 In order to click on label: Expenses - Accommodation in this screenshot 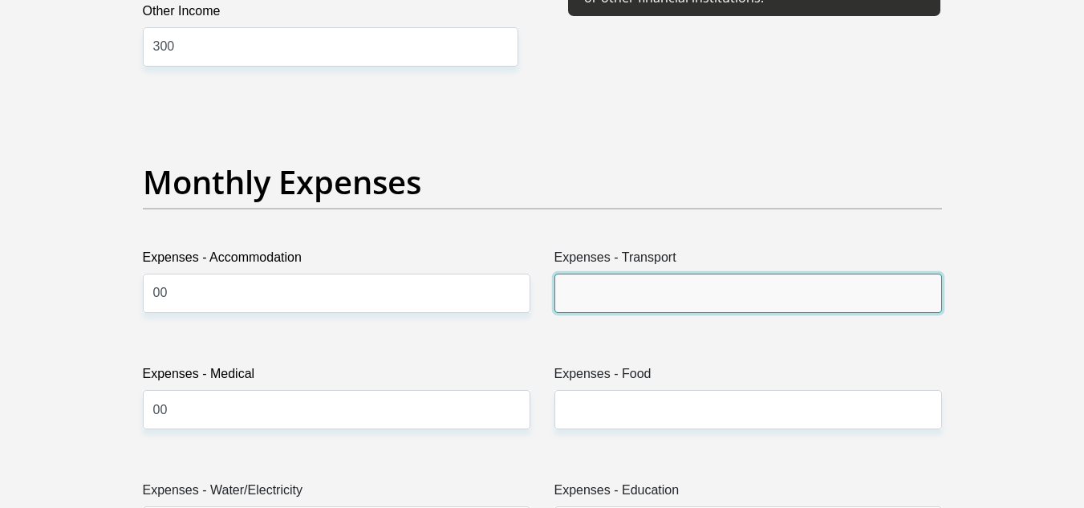, I will do `click(336, 261)`.